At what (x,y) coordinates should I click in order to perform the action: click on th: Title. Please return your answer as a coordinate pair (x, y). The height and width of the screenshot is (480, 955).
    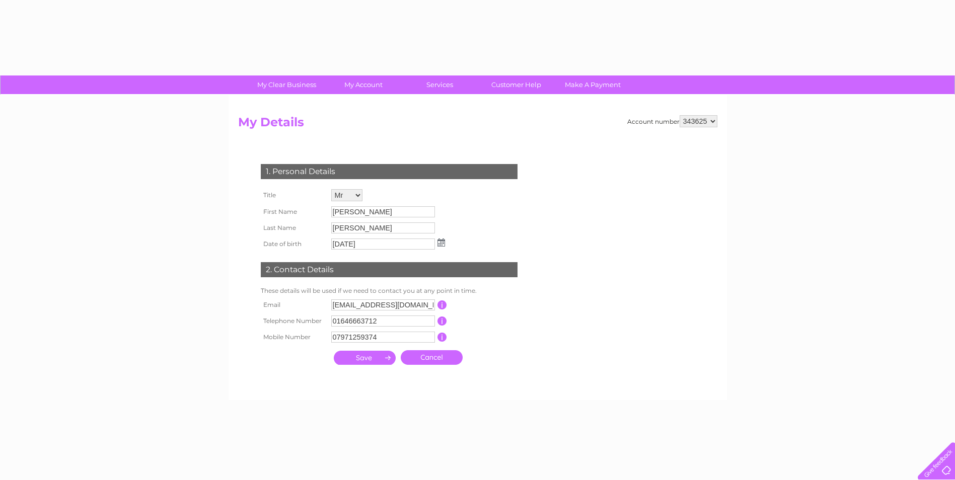
    Looking at the image, I should click on (294, 195).